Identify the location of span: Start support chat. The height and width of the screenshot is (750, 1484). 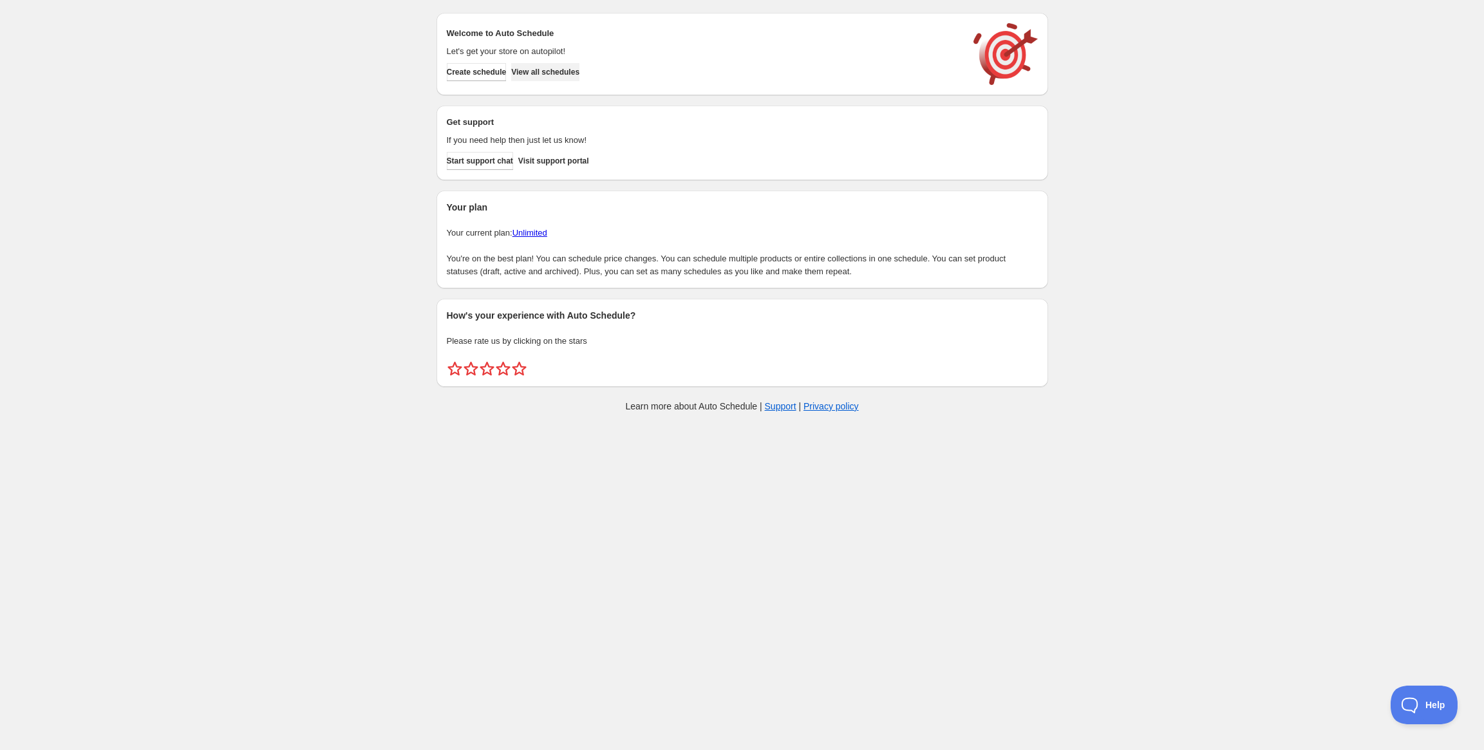
(480, 161).